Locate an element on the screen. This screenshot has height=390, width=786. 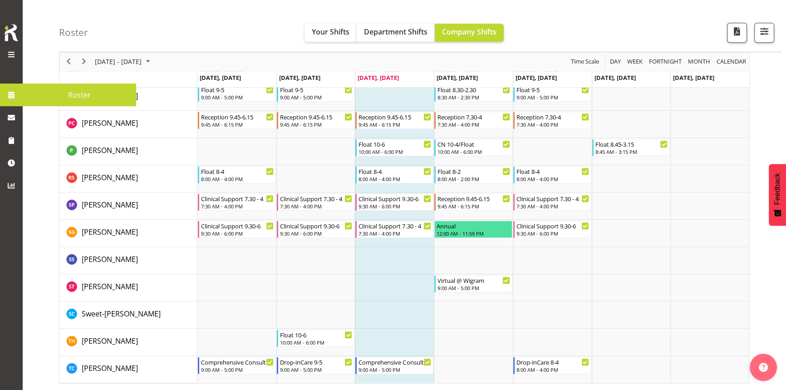
td: Tillie Hollyer resource is located at coordinates (128, 342).